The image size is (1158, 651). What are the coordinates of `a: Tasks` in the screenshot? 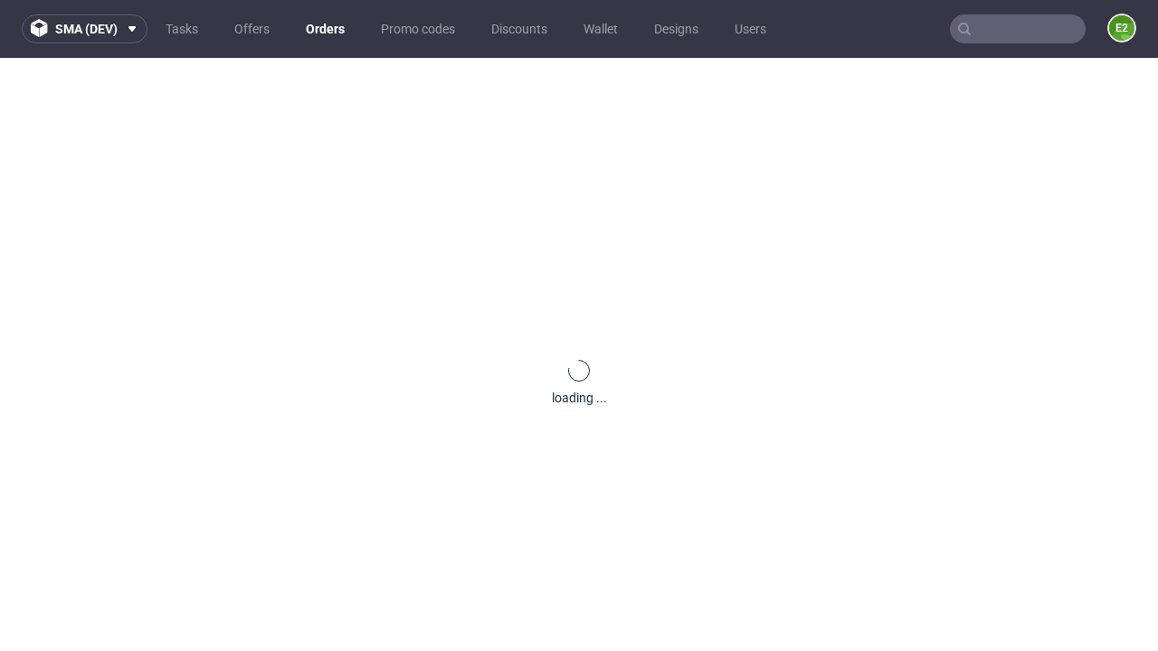 It's located at (182, 29).